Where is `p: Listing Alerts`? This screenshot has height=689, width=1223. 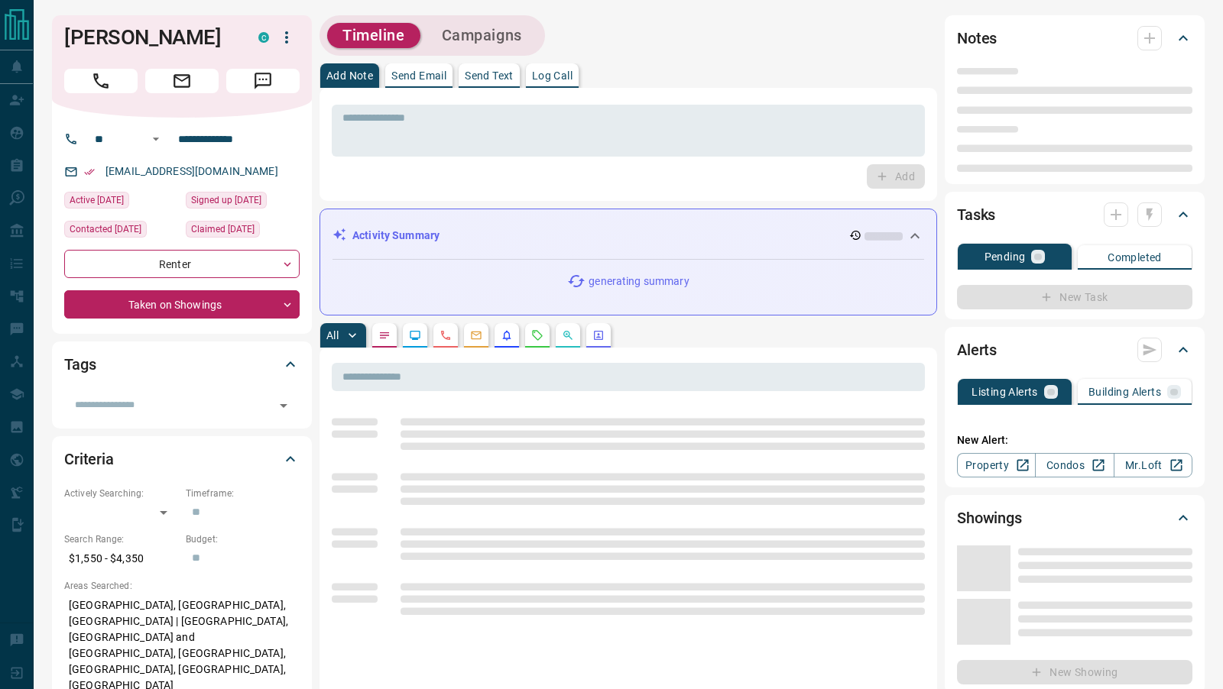 p: Listing Alerts is located at coordinates (1004, 392).